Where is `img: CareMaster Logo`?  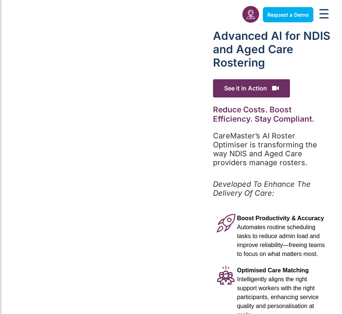
img: CareMaster Logo is located at coordinates (37, 14).